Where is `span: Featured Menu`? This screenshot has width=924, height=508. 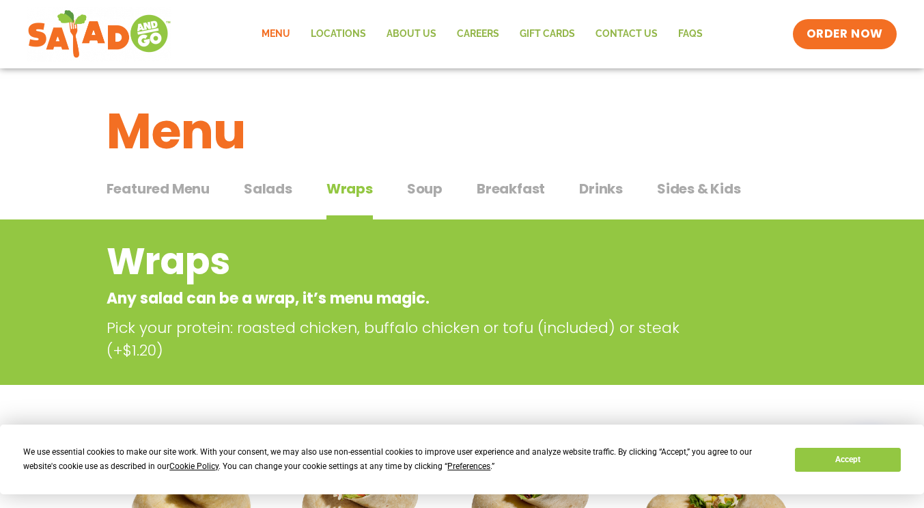
span: Featured Menu is located at coordinates (158, 189).